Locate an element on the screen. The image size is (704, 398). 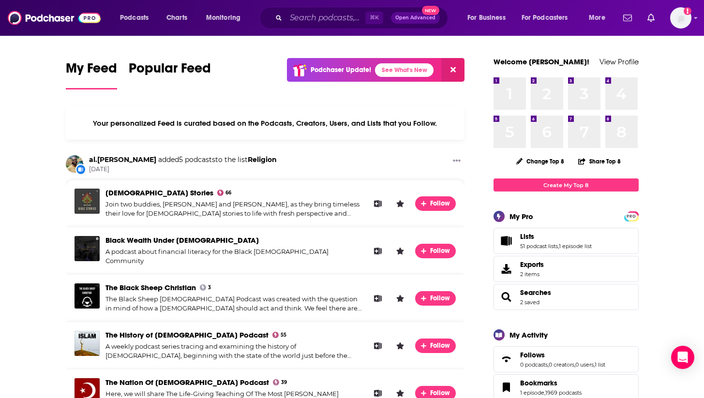
a: 3 is located at coordinates (206, 287).